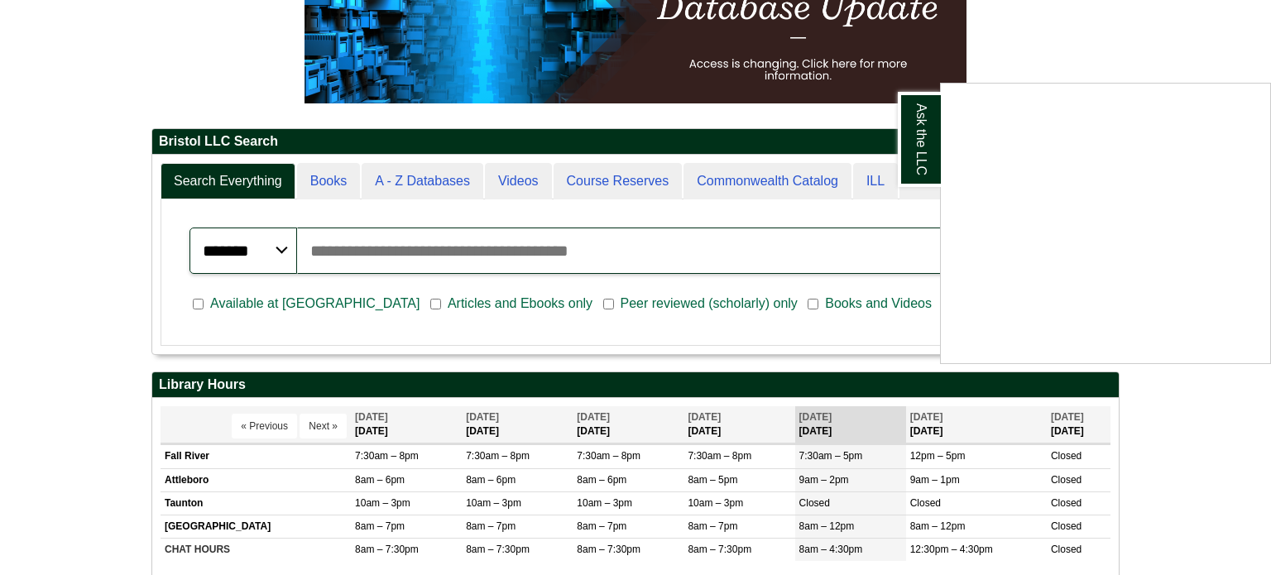 The image size is (1271, 575). What do you see at coordinates (1105, 223) in the screenshot?
I see `div: Ask the LLC` at bounding box center [1105, 223].